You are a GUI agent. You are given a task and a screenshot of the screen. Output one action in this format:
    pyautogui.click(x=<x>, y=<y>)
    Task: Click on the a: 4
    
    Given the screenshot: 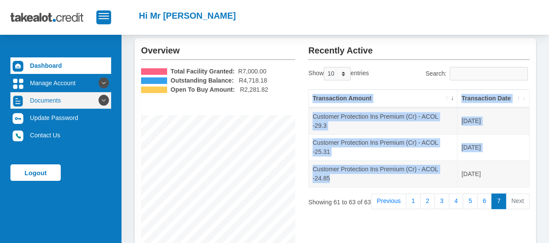 What is the action you would take?
    pyautogui.click(x=456, y=201)
    